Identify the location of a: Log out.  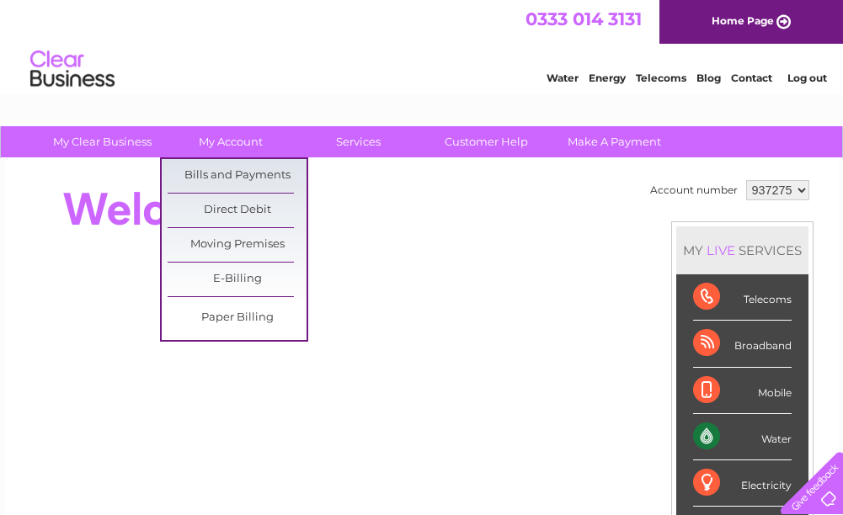
(806, 77).